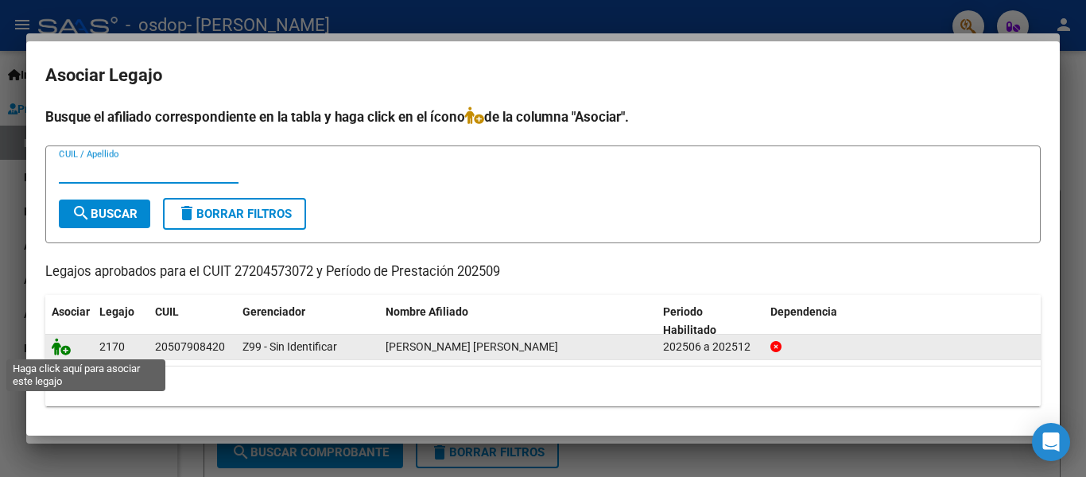 This screenshot has height=477, width=1086. I want to click on button: Buscar, so click(104, 214).